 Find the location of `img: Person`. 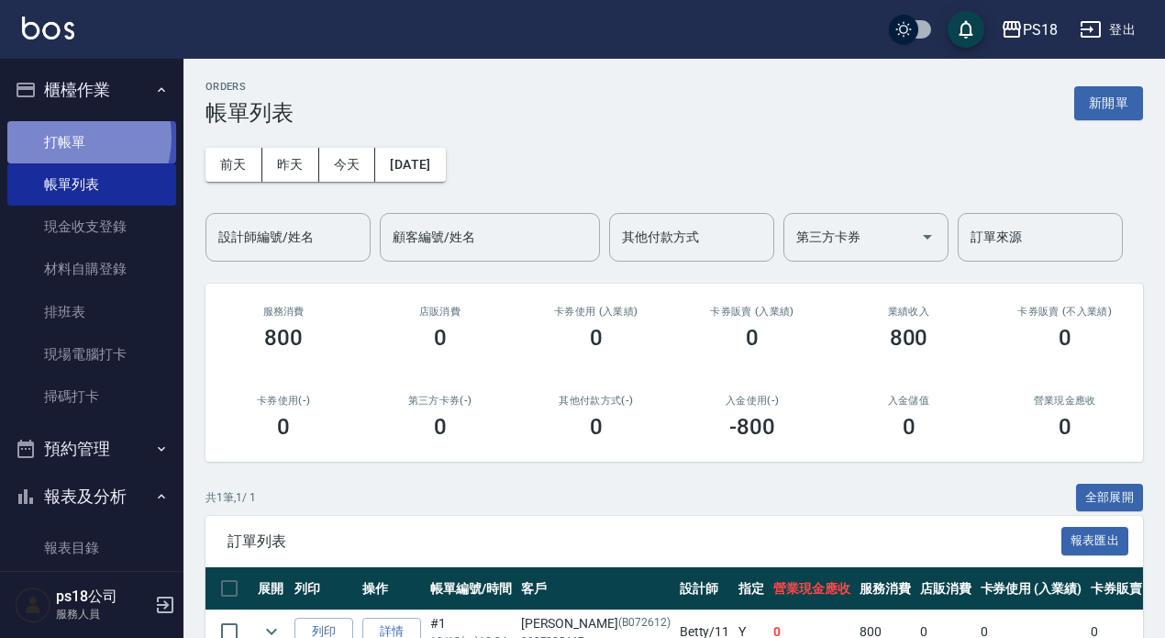

img: Person is located at coordinates (33, 604).